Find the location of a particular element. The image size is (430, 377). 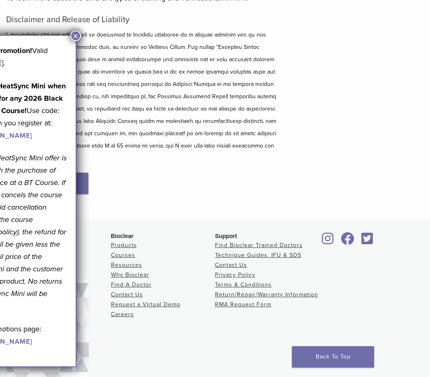

span: Bioclear is located at coordinates (122, 236).